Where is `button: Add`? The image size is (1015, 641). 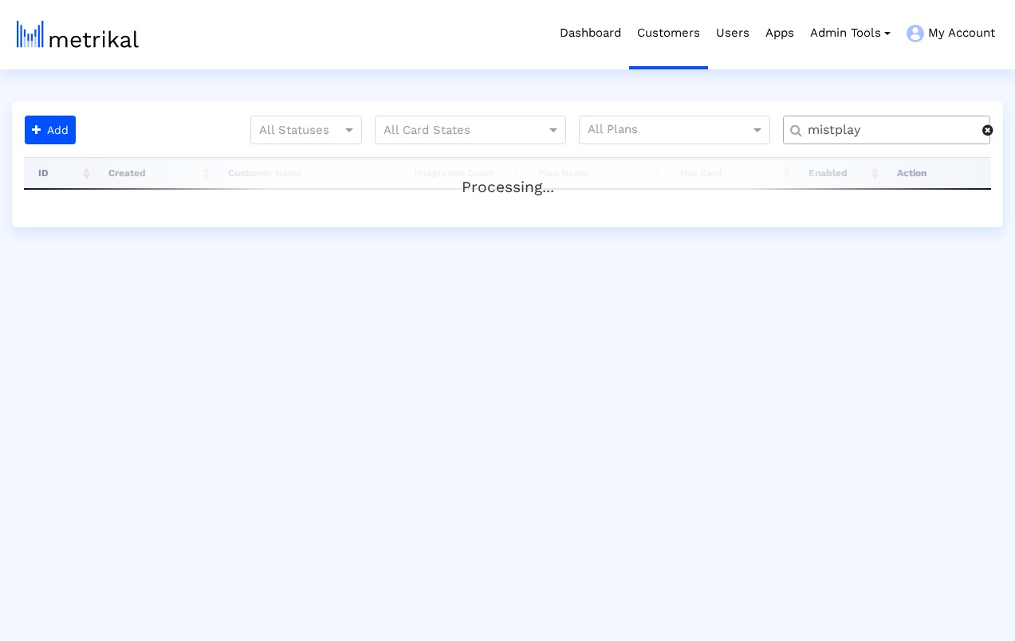
button: Add is located at coordinates (50, 130).